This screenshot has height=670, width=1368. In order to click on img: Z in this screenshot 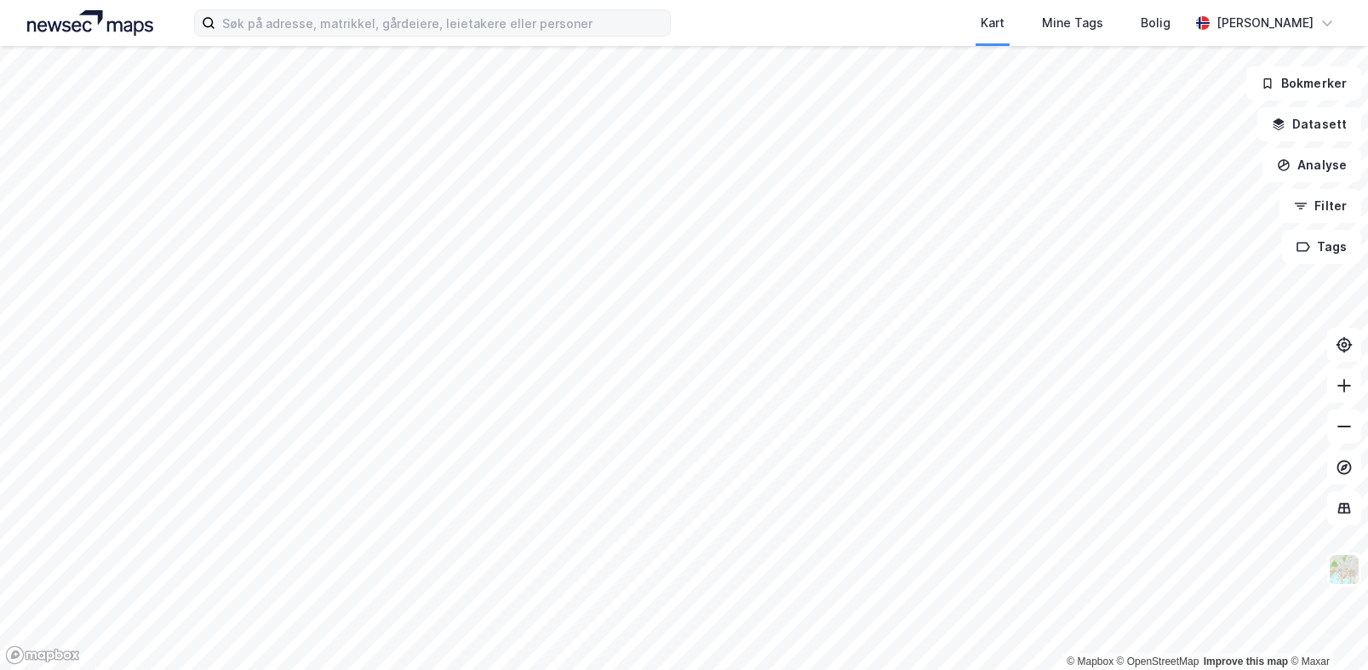, I will do `click(1344, 570)`.